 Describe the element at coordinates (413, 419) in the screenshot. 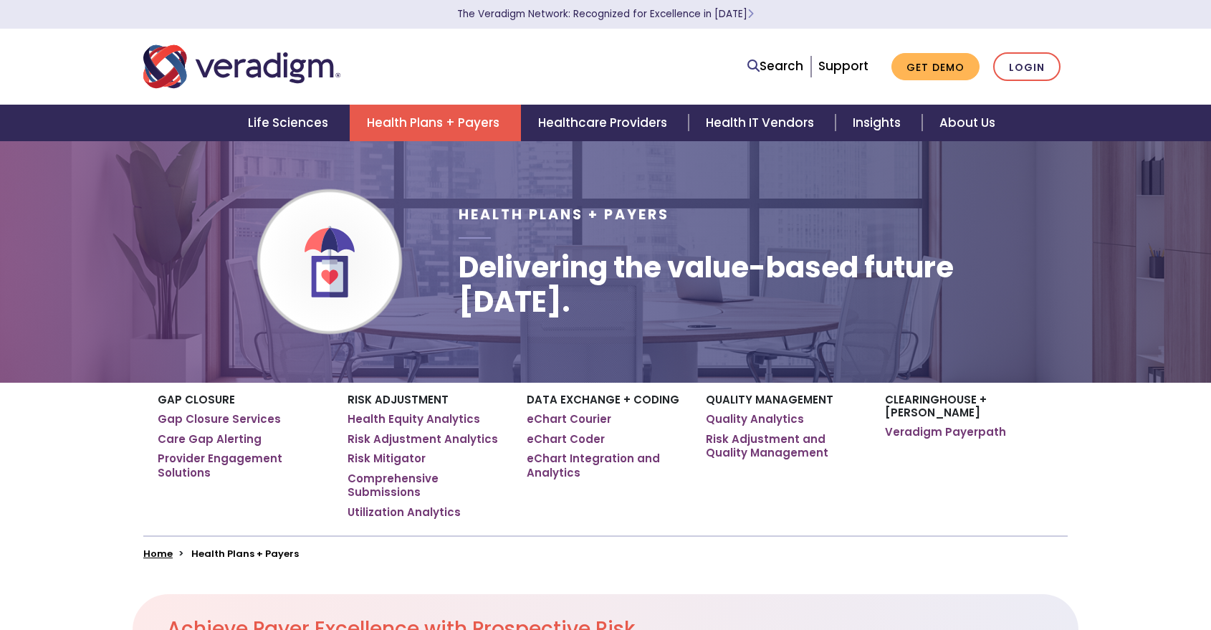

I see `a: Health Equity Analytics` at that location.